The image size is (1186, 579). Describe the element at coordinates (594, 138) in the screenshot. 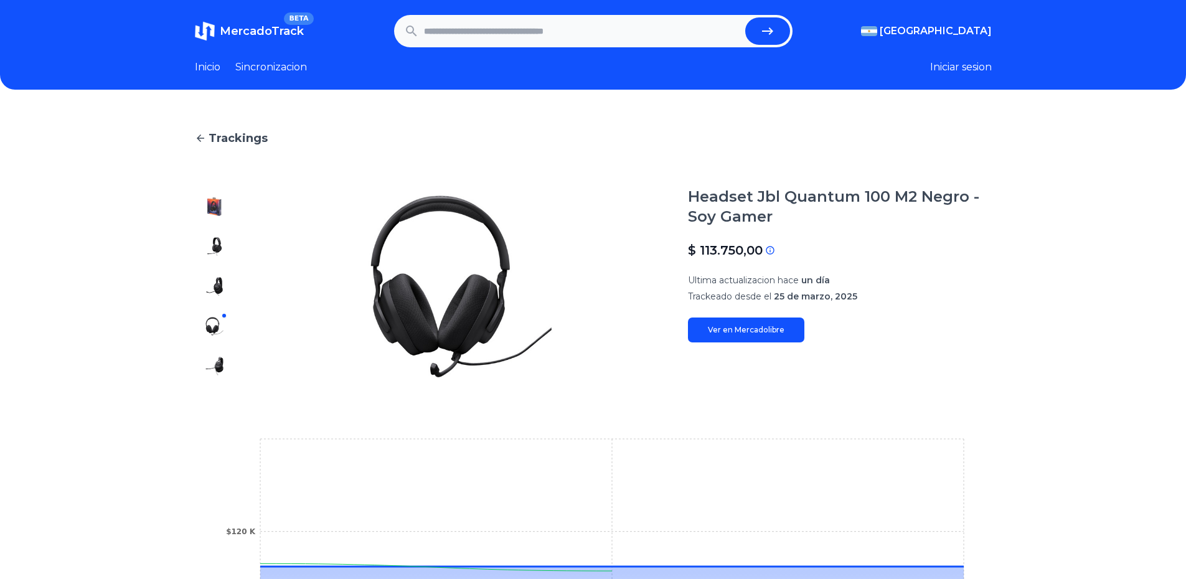

I see `a: Trackings` at that location.